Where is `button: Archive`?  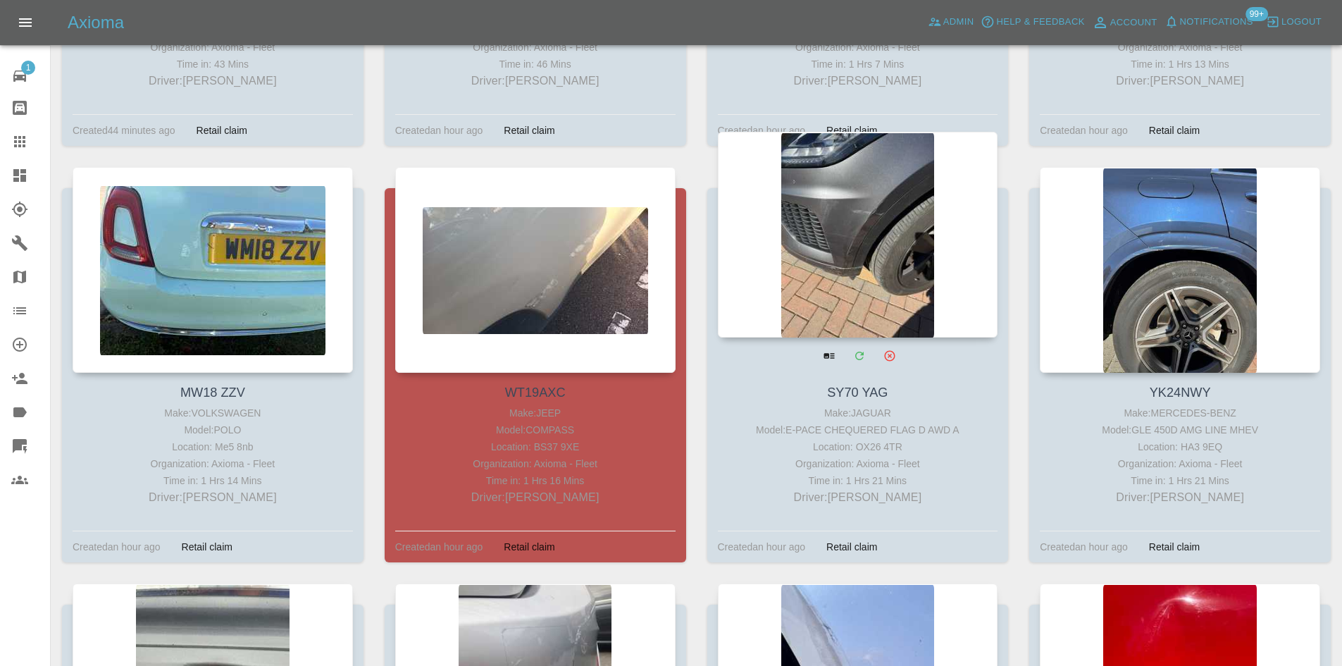
button: Archive is located at coordinates (889, 355).